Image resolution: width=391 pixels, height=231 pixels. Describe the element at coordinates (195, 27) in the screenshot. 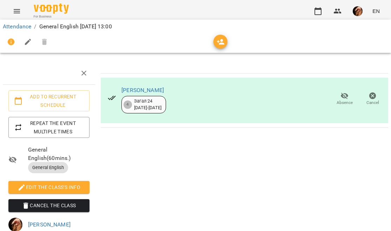

I see `nav: breadcrumb` at that location.